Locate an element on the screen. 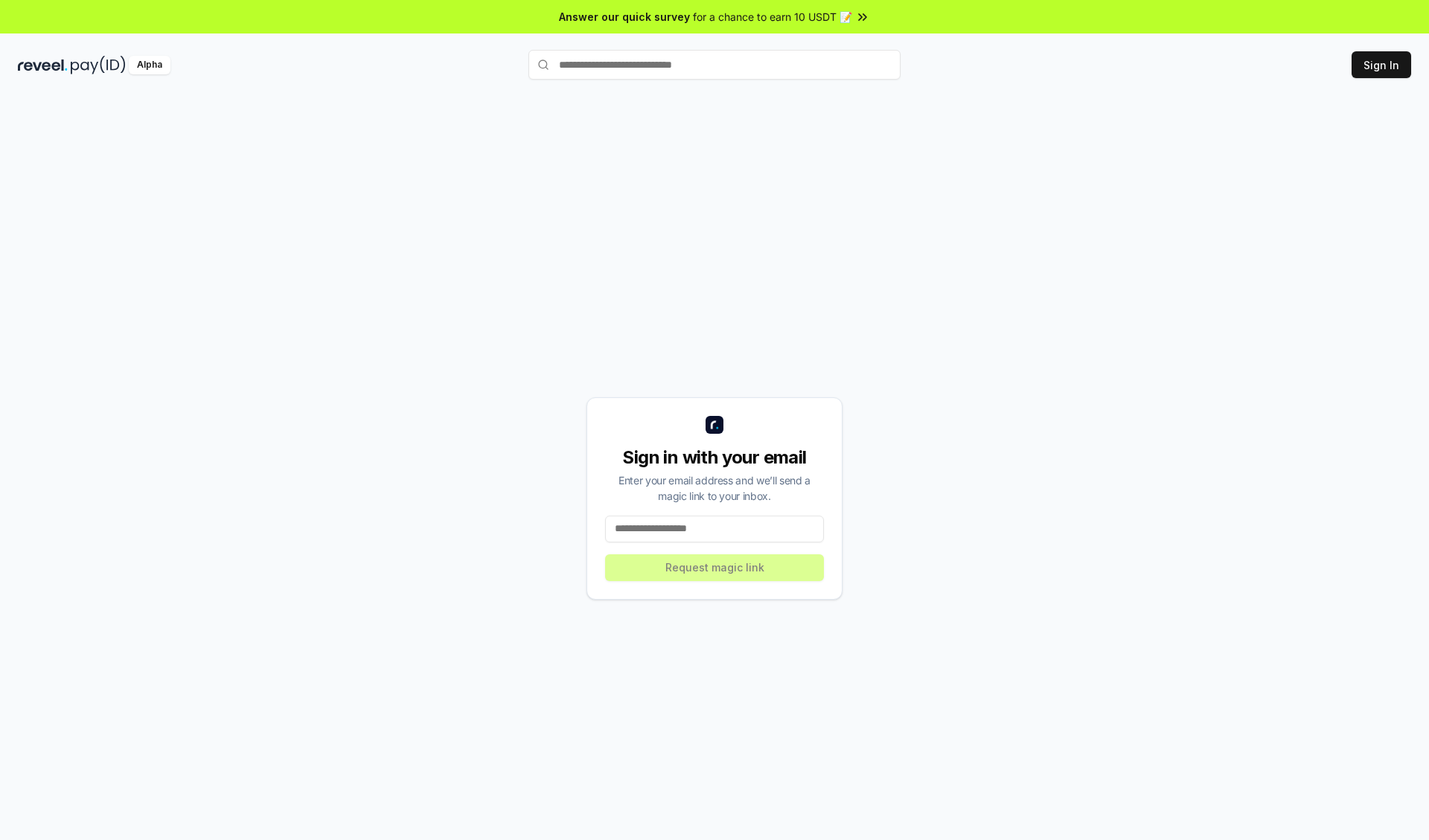 The height and width of the screenshot is (840, 1429). div: Alpha is located at coordinates (150, 65).